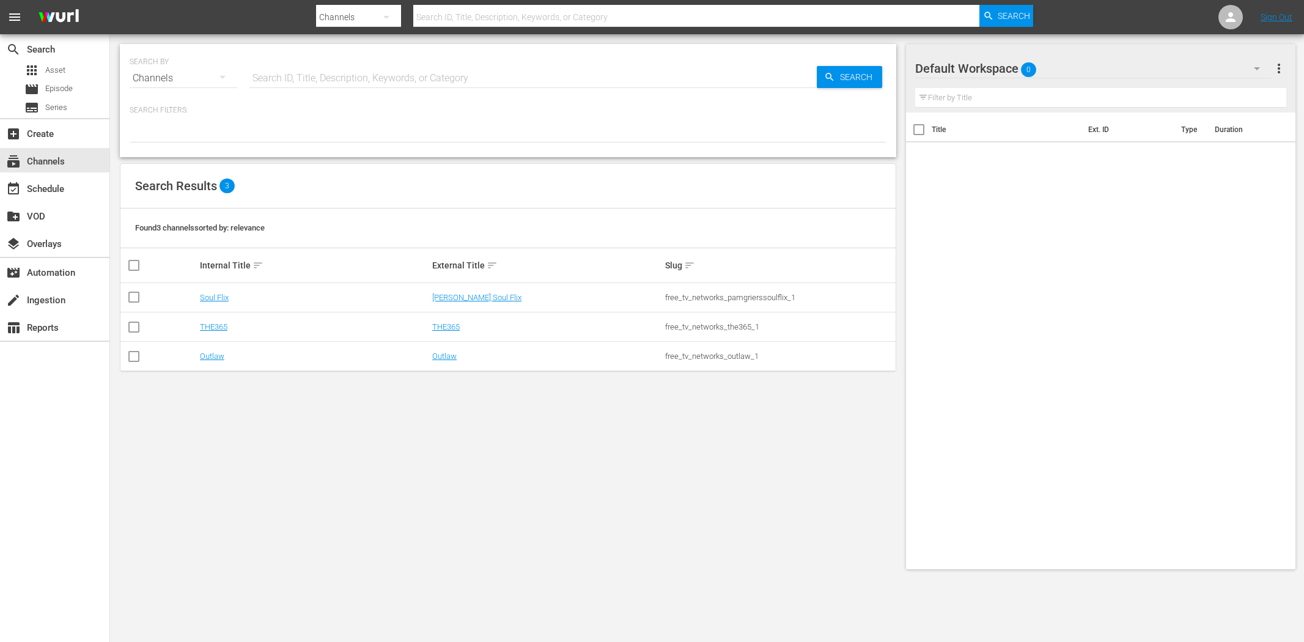 The image size is (1304, 642). What do you see at coordinates (13, 161) in the screenshot?
I see `span: Channels` at bounding box center [13, 161].